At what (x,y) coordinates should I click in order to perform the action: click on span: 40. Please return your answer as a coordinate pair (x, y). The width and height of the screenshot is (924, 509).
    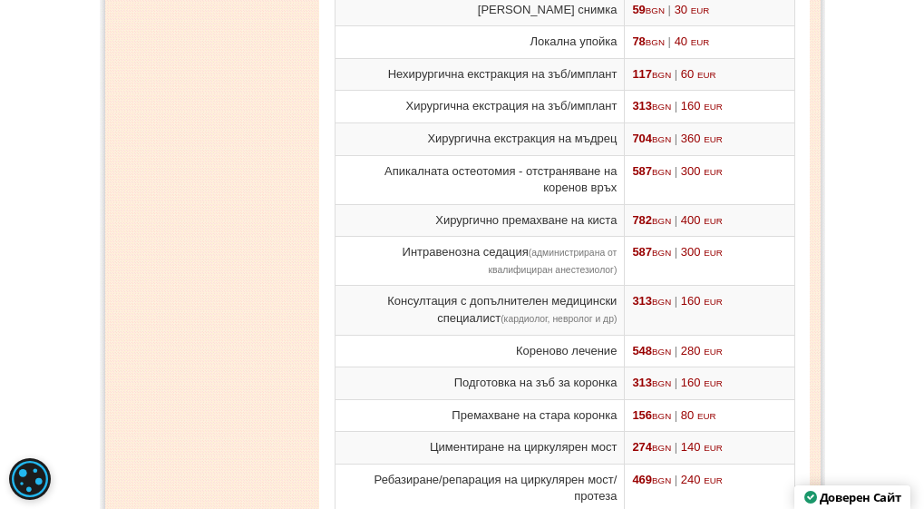
    Looking at the image, I should click on (681, 41).